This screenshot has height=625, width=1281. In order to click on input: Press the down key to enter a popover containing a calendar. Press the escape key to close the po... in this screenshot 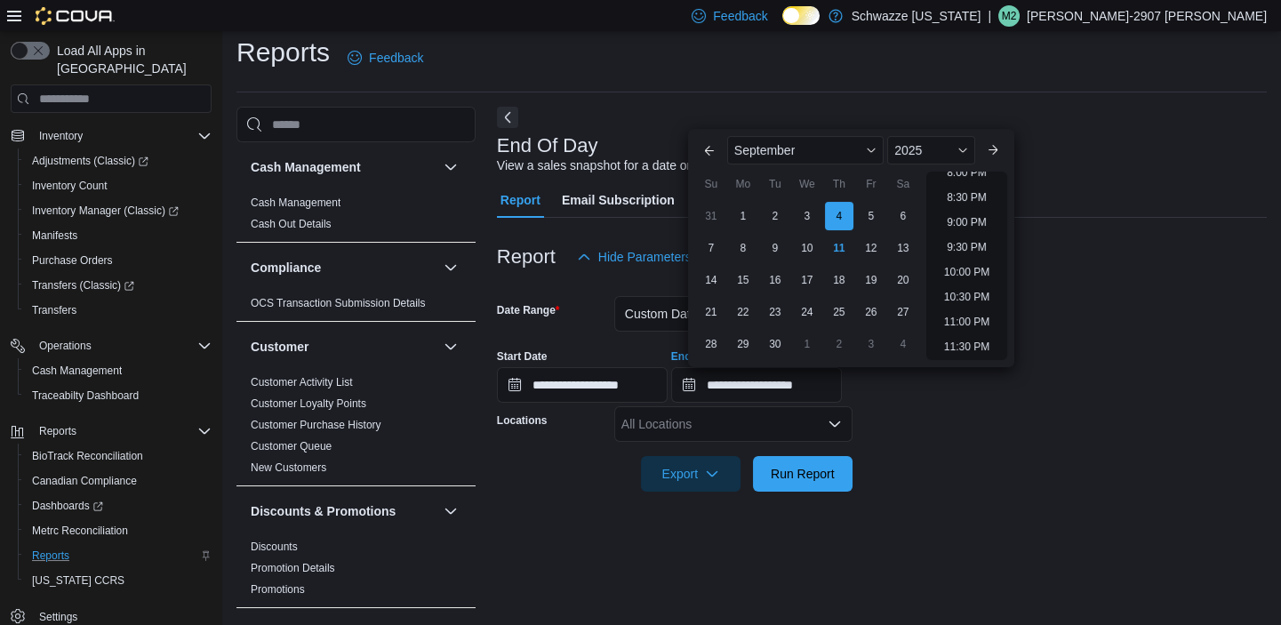, I will do `click(756, 385)`.